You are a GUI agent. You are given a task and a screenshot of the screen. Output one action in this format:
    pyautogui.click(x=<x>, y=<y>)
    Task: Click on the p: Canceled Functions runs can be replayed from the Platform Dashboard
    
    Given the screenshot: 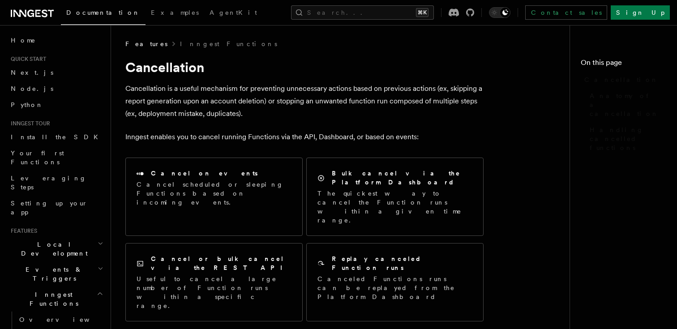 What is the action you would take?
    pyautogui.click(x=395, y=288)
    